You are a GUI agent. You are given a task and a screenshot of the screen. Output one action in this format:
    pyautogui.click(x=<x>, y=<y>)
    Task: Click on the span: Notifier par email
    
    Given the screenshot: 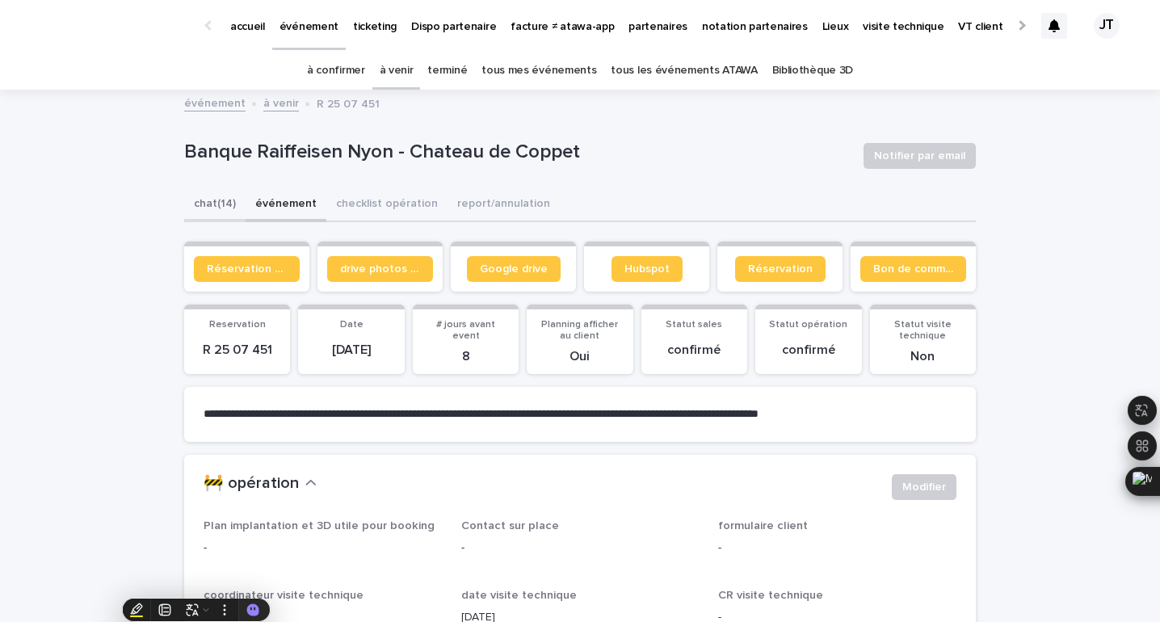 What is the action you would take?
    pyautogui.click(x=919, y=156)
    